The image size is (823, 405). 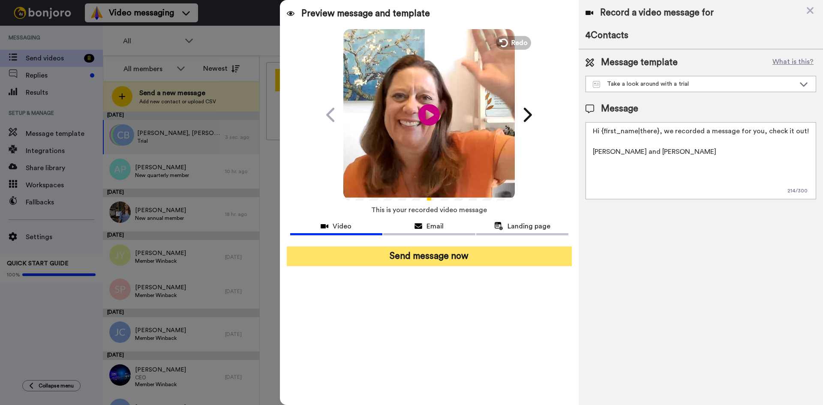 What do you see at coordinates (596, 84) in the screenshot?
I see `img: Message-temps.svg` at bounding box center [596, 84].